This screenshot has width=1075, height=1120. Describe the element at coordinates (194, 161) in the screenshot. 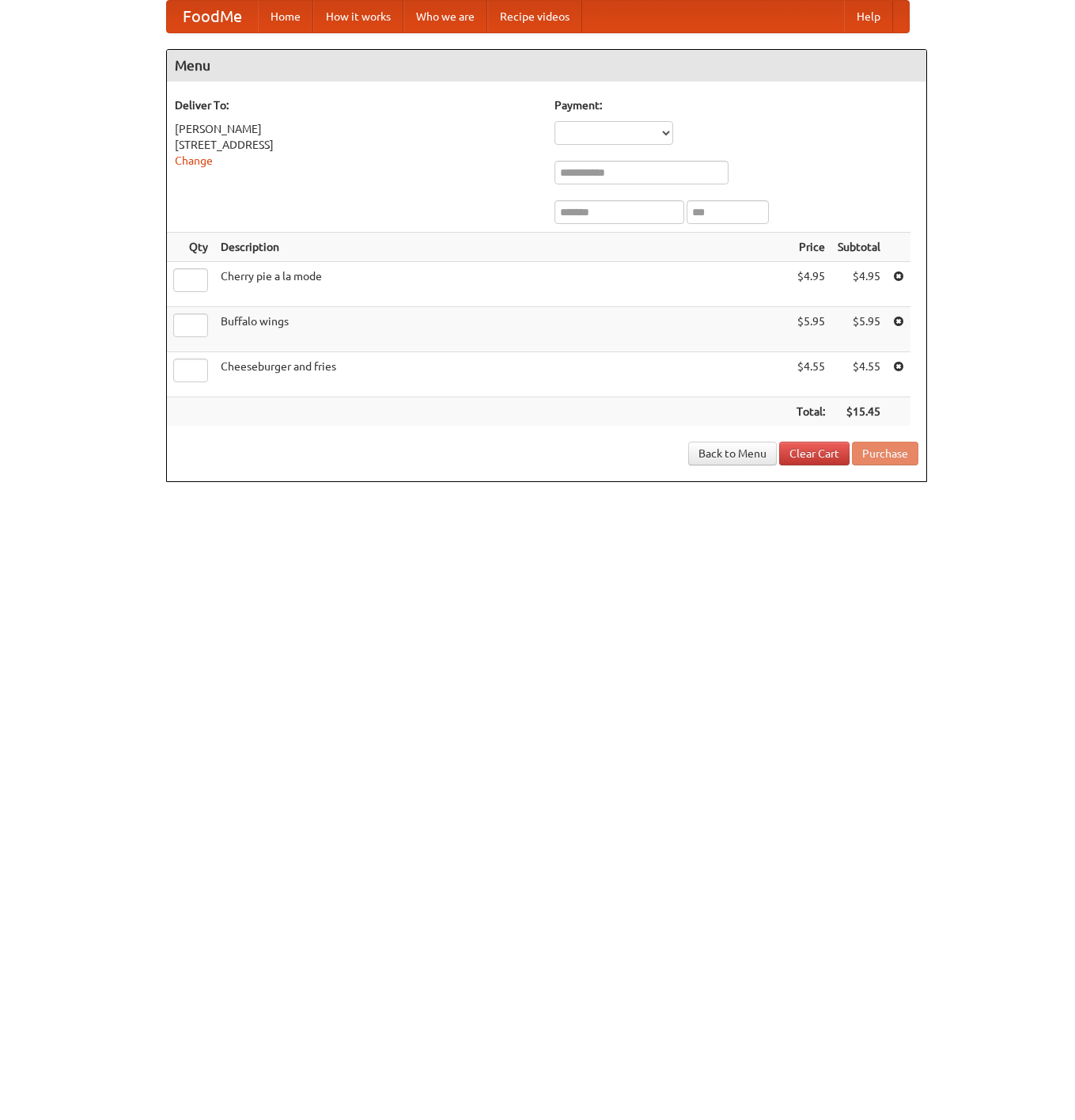

I see `a: Change` at that location.